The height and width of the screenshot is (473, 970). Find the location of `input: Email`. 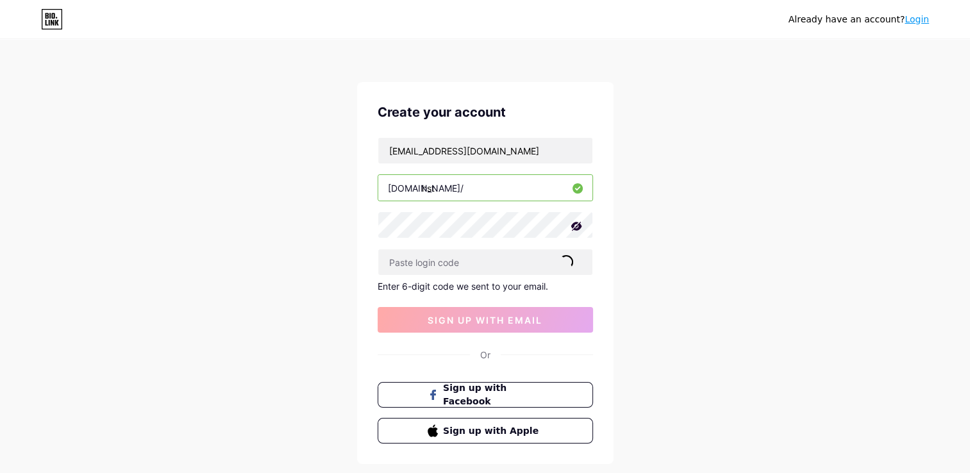

input: Email is located at coordinates (485, 151).